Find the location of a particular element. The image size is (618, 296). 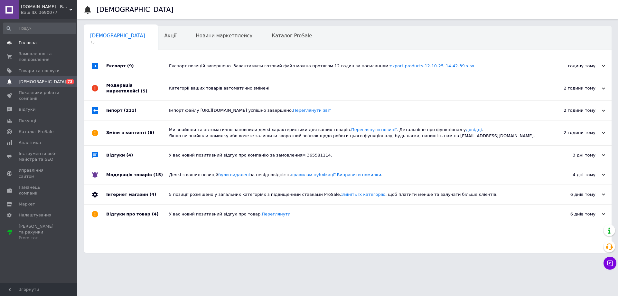

div: Категорії ваших товарів автоматично змінені is located at coordinates (355, 88).